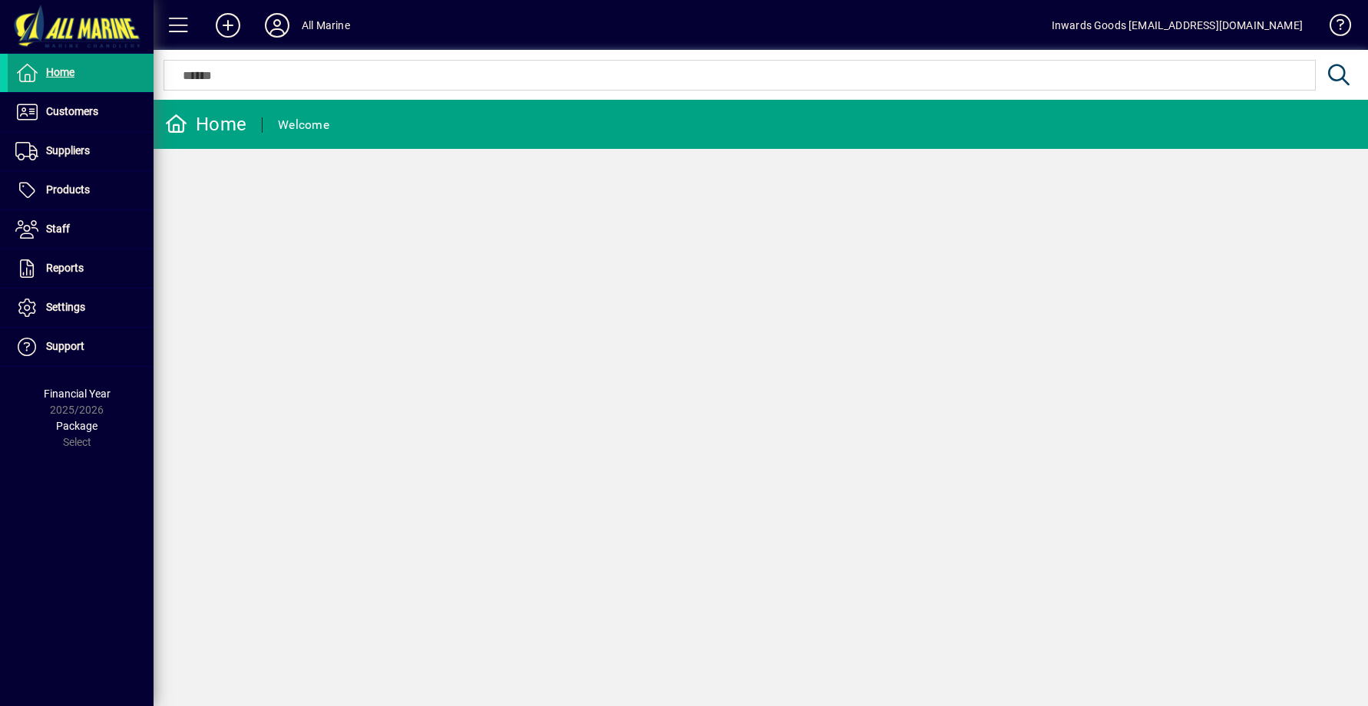 This screenshot has height=706, width=1368. Describe the element at coordinates (81, 269) in the screenshot. I see `a: Reports` at that location.